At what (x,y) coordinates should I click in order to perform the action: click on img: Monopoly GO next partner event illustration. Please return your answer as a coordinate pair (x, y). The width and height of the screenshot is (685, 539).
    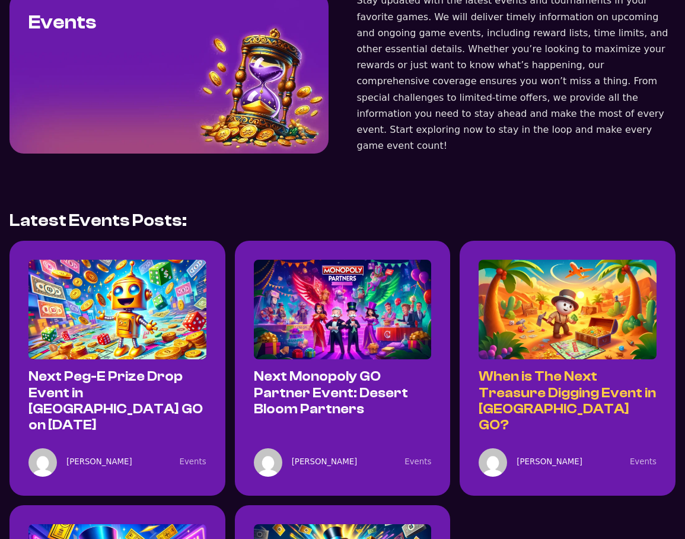
    Looking at the image, I should click on (343, 310).